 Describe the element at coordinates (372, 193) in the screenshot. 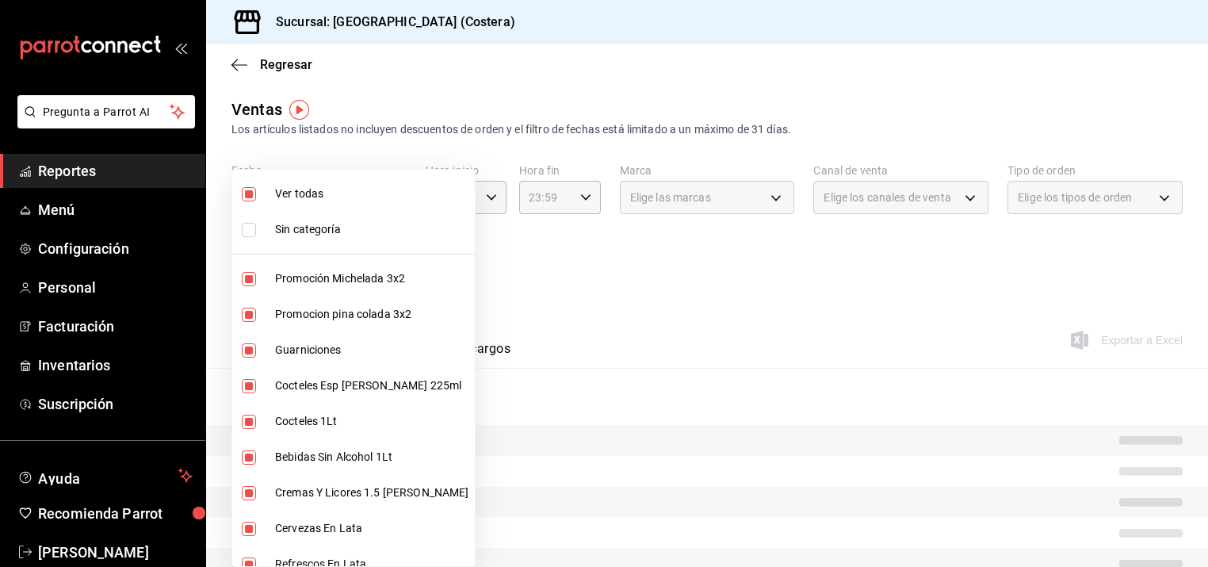

I see `span: Ver todas` at that location.